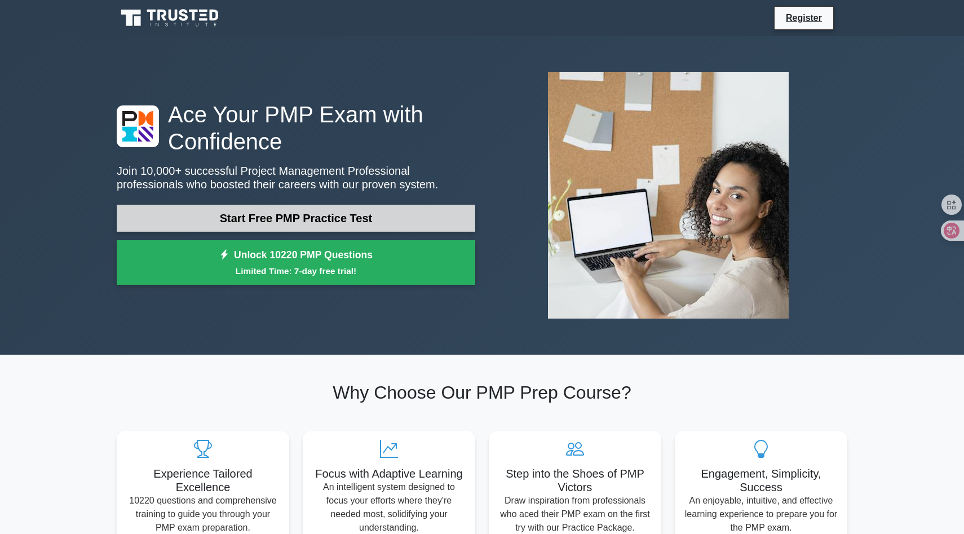  I want to click on a: Unlock 10220 PMP QuestionsLimited Time: 7-day free trial!, so click(296, 263).